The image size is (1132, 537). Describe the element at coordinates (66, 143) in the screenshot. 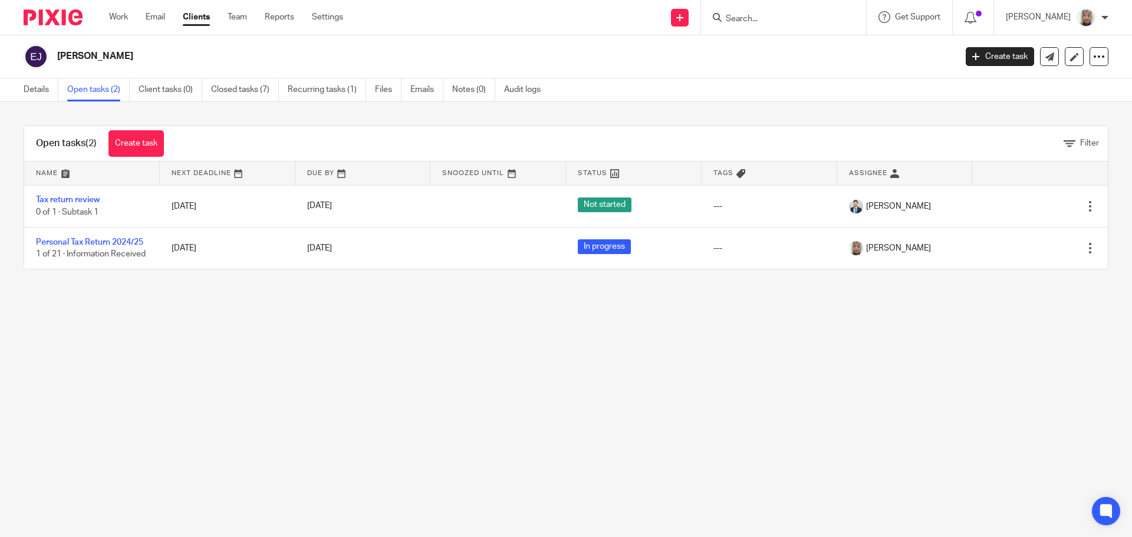

I see `h1: Open tasks` at that location.